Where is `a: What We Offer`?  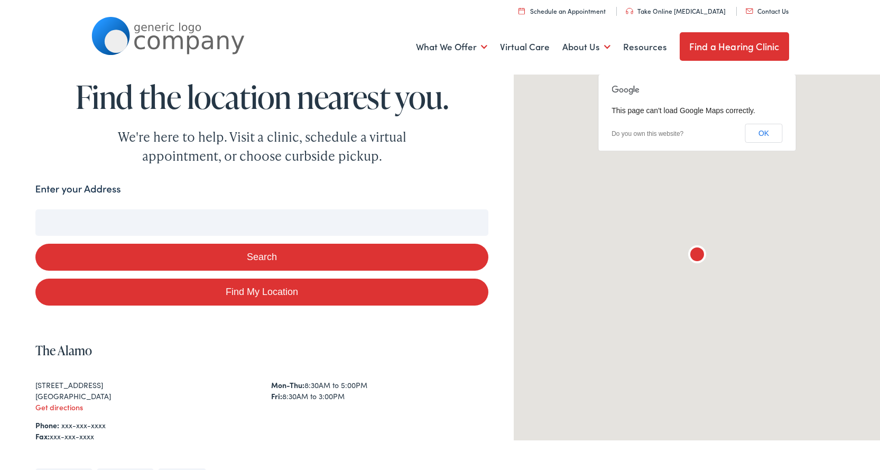 a: What We Offer is located at coordinates (451, 47).